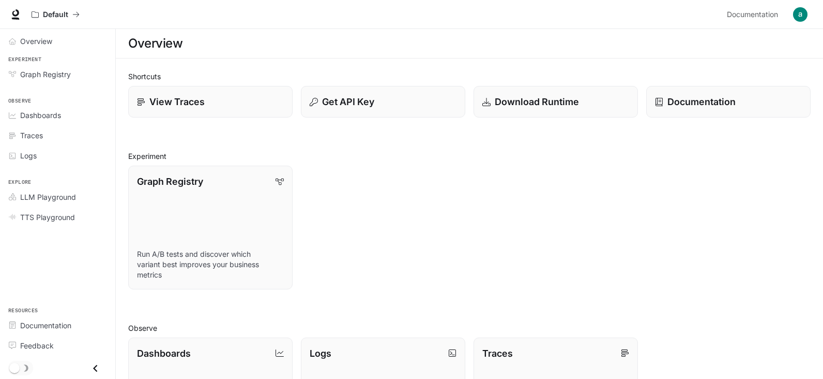 This screenshot has height=379, width=823. What do you see at coordinates (210, 227) in the screenshot?
I see `a: Graph RegistryRun A/B tests and discover which variant best improves your business metrics` at bounding box center [210, 227].